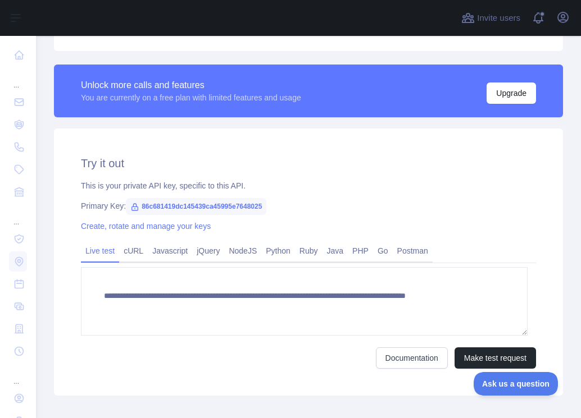 Image resolution: width=581 pixels, height=418 pixels. What do you see at coordinates (360, 251) in the screenshot?
I see `a: PHP` at bounding box center [360, 251].